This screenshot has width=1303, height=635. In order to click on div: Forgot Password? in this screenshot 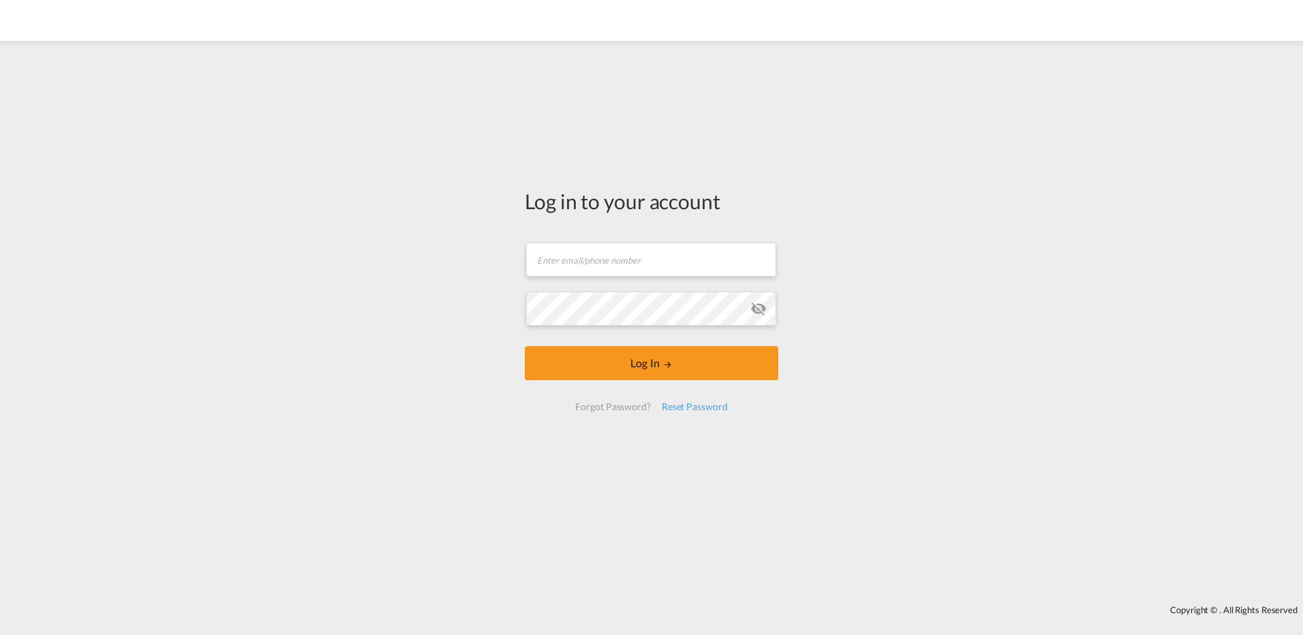, I will do `click(613, 407)`.